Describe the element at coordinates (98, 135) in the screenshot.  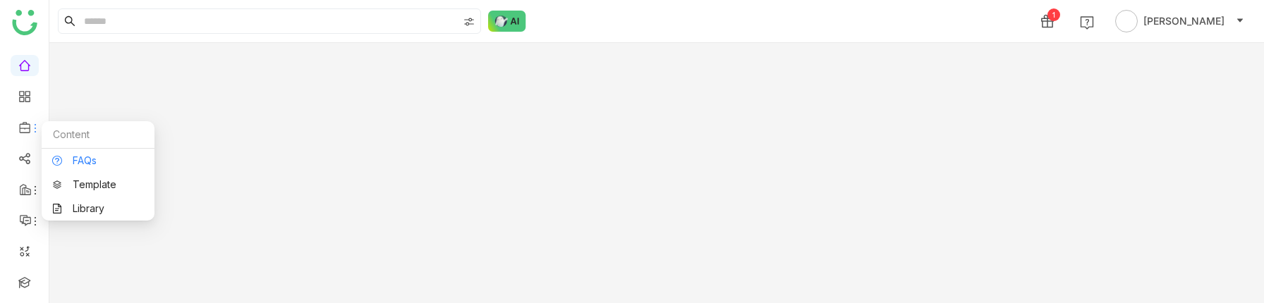
I see `div: Content` at that location.